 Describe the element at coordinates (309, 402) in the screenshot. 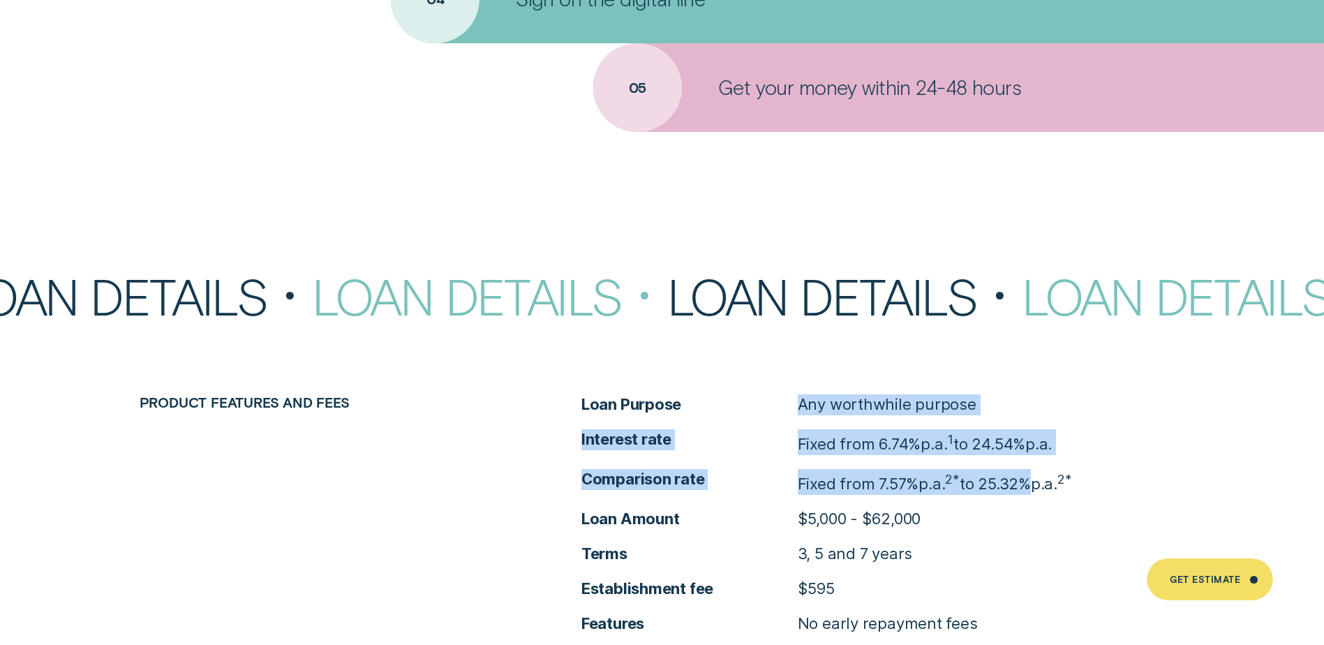

I see `div: Product features and fees` at that location.